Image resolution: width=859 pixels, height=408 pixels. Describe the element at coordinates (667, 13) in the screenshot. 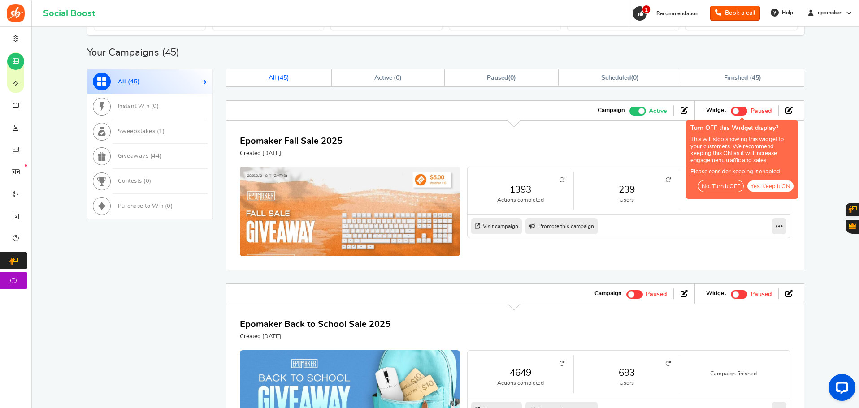

I see `a: 1 Recommendation` at that location.